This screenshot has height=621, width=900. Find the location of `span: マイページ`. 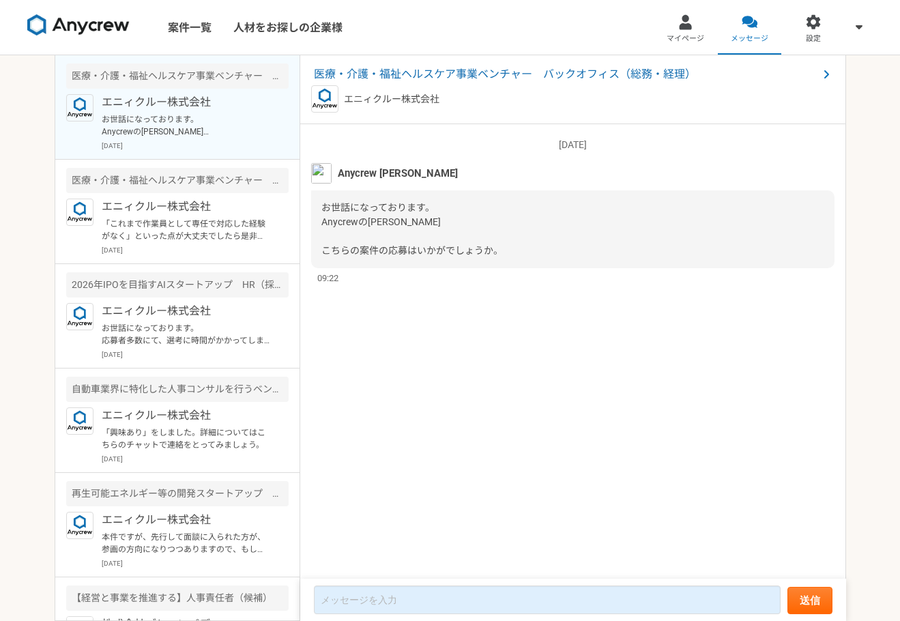

span: マイページ is located at coordinates (685, 39).